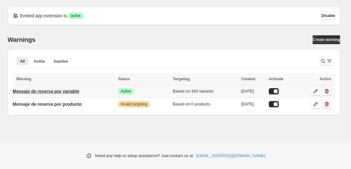 This screenshot has height=169, width=351. Describe the element at coordinates (21, 40) in the screenshot. I see `h2: Warnings` at that location.